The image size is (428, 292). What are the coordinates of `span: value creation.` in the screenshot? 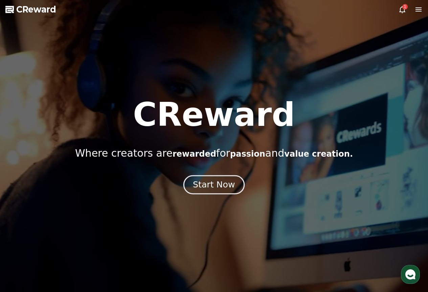 It's located at (318, 154).